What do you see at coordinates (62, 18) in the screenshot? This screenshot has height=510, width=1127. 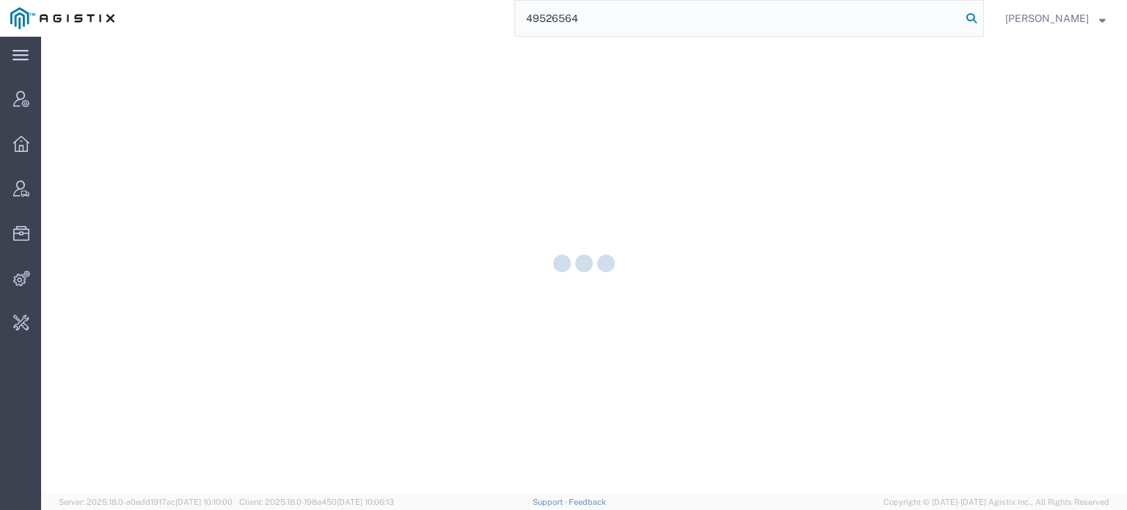 I see `img: logo` at bounding box center [62, 18].